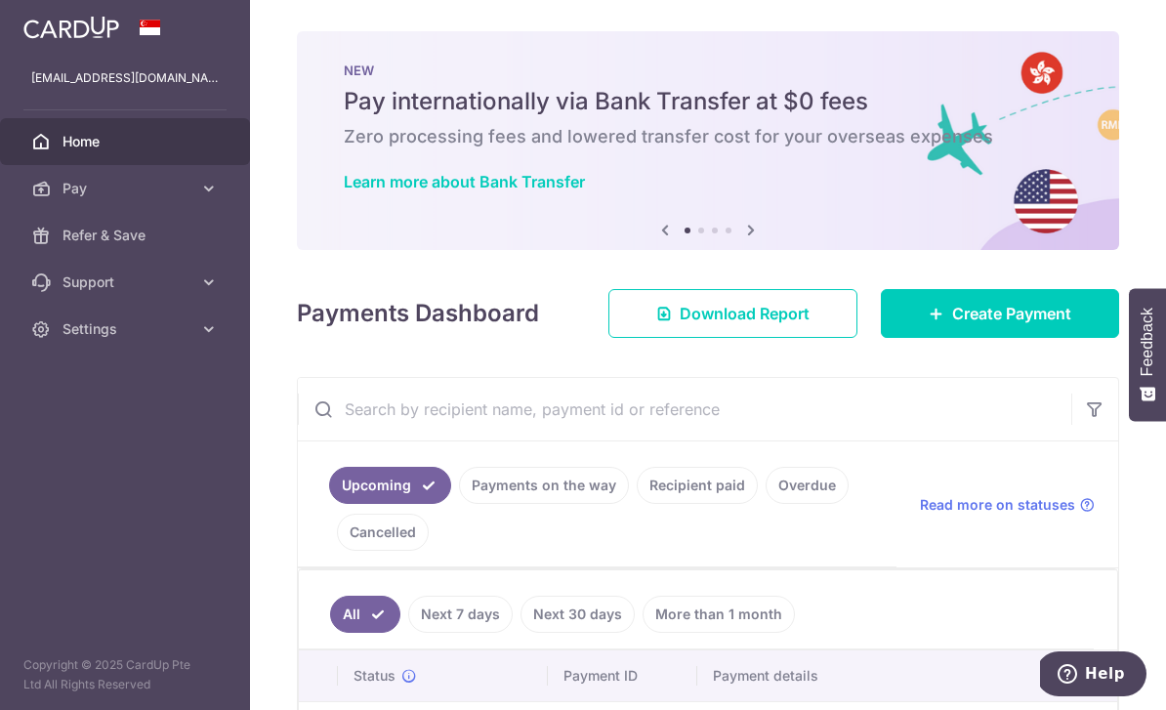 This screenshot has width=1166, height=710. Describe the element at coordinates (732, 314) in the screenshot. I see `a: Download Report` at that location.